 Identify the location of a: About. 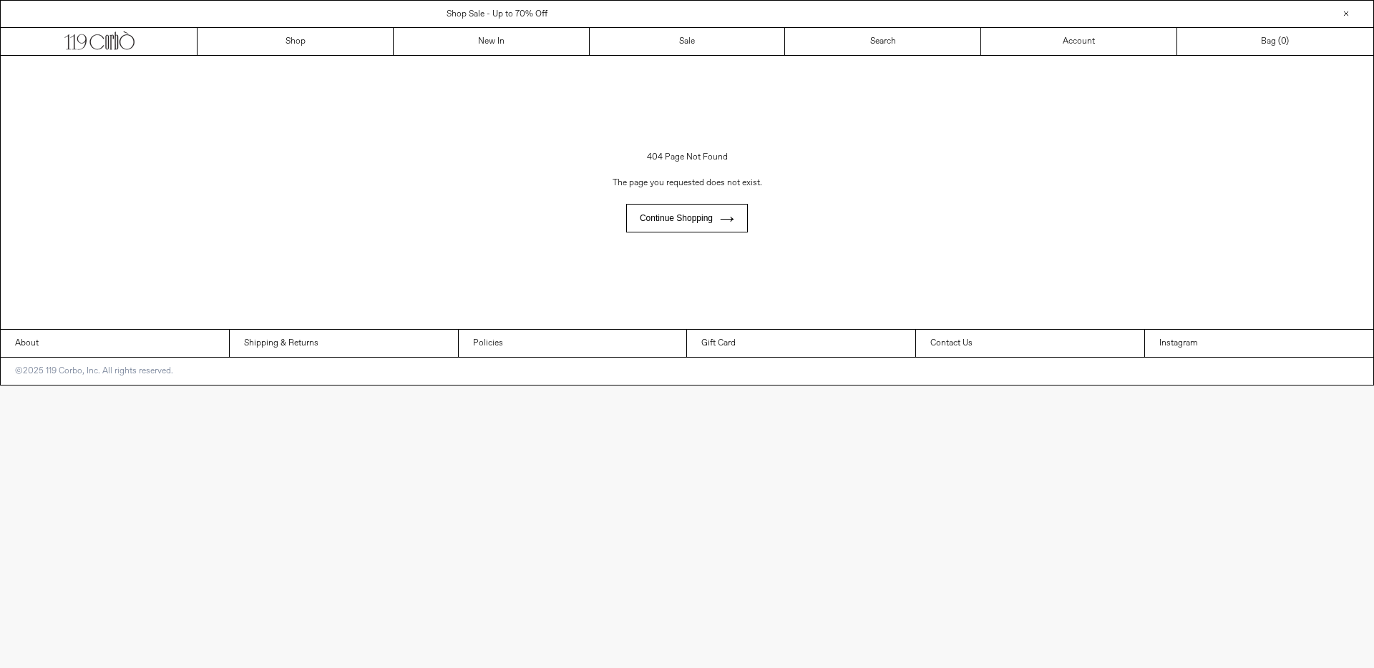
(114, 343).